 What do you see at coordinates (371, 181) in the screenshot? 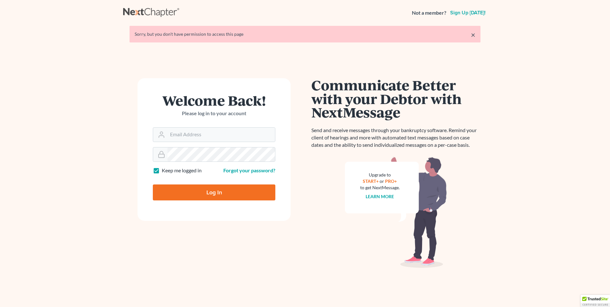
I see `a: START+` at bounding box center [371, 181].